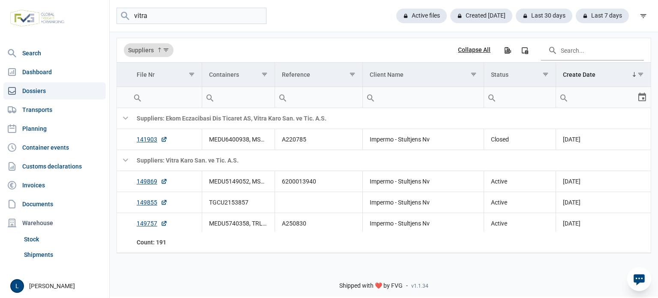  I want to click on div: Suppliers, so click(149, 50).